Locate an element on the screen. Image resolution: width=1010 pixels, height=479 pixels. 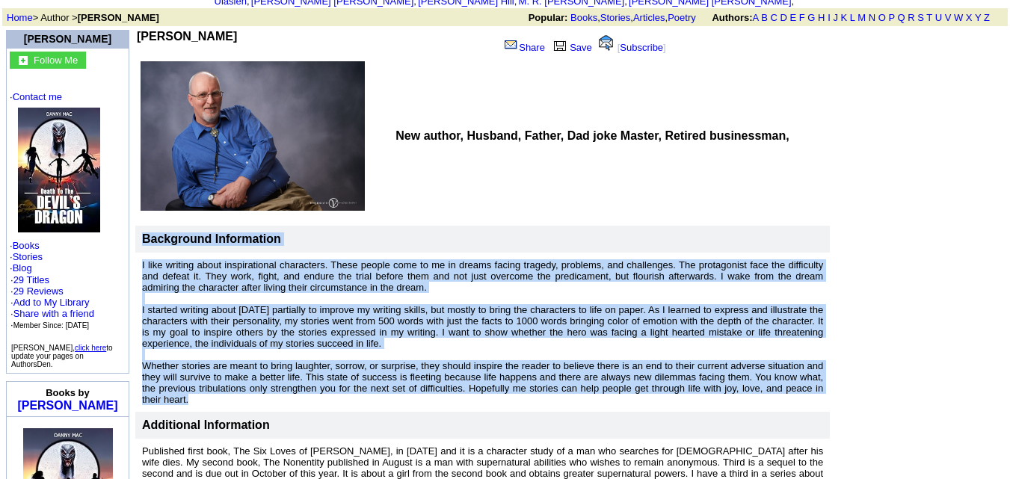
a: H is located at coordinates (821, 17).